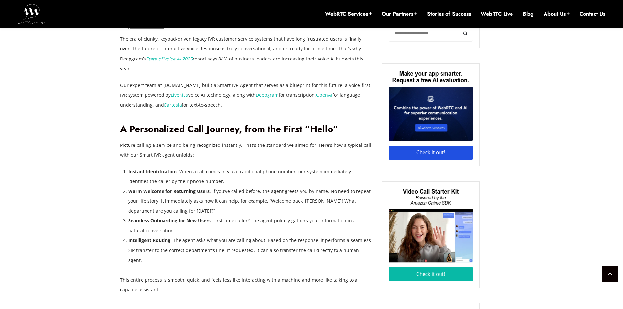  What do you see at coordinates (246, 150) in the screenshot?
I see `p: Picture calling a service and being recognized instantly. That’s the standard we aimed for. Here’...` at bounding box center [246, 150].